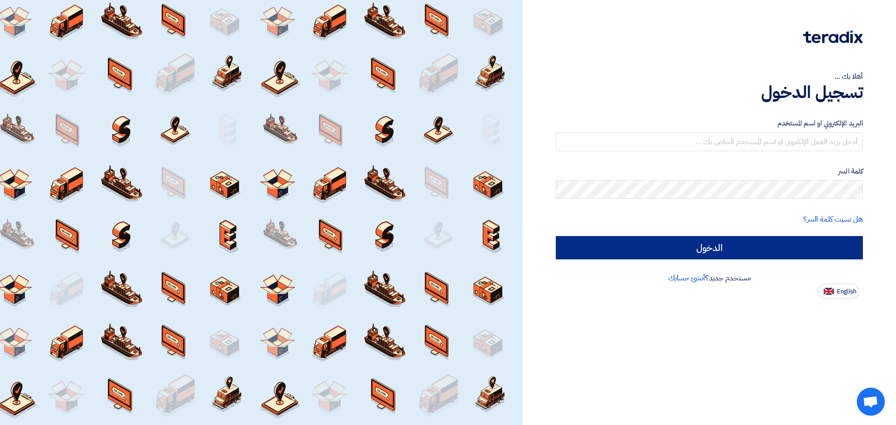  What do you see at coordinates (710, 278) in the screenshot?
I see `div: مستخدم جديد؟` at bounding box center [710, 278].